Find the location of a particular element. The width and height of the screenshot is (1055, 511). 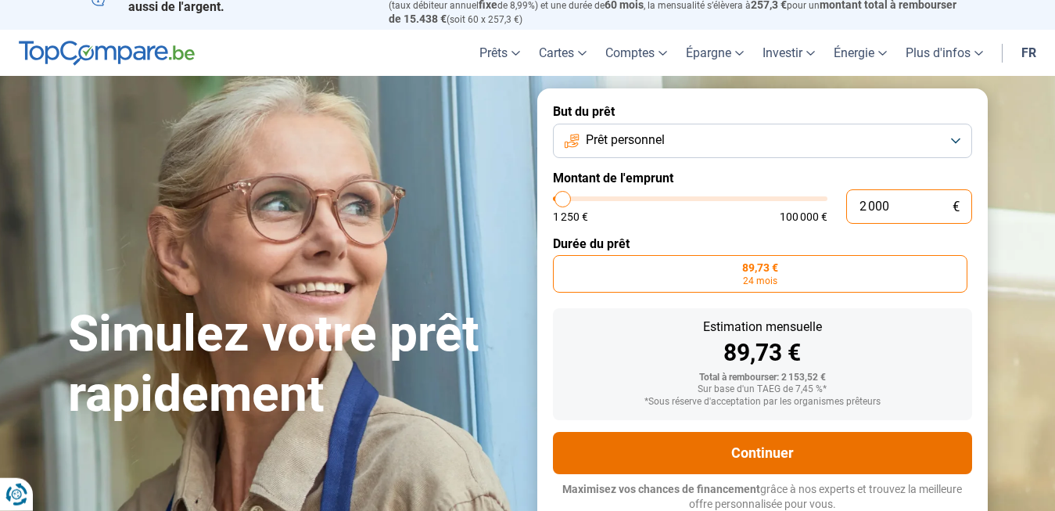

div: Total à rembourser: 2 153,52 € is located at coordinates (763, 378).